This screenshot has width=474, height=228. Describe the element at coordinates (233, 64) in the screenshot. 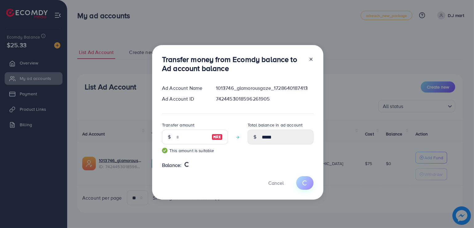

I see `h3: Transfer money from Ecomdy balance to Ad account balance` at that location.